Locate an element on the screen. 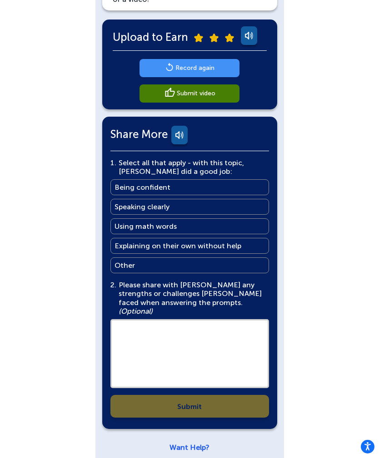 This screenshot has height=458, width=379. em: (Optional) is located at coordinates (135, 311).